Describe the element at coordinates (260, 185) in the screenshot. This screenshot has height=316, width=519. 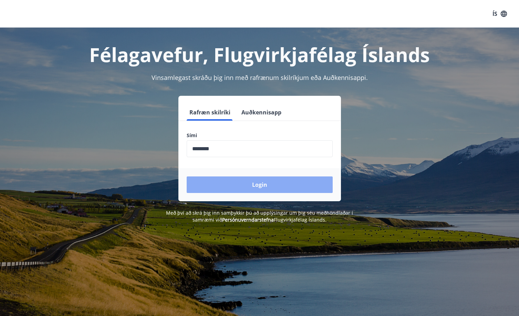
I see `button: Login` at that location.